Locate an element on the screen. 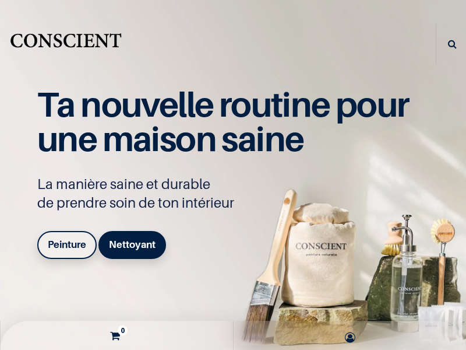  img: Conscient is located at coordinates (66, 44).